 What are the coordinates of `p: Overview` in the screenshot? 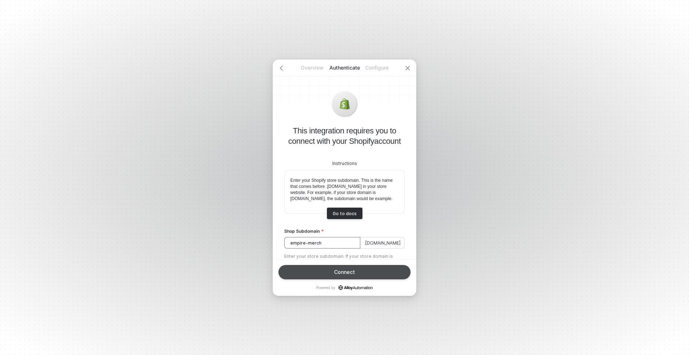 It's located at (312, 68).